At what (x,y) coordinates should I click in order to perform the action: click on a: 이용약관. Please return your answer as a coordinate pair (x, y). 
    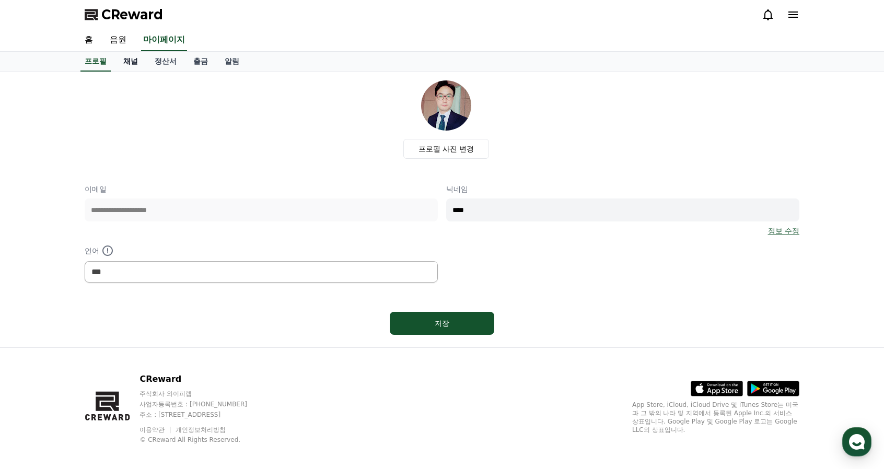
    Looking at the image, I should click on (156, 430).